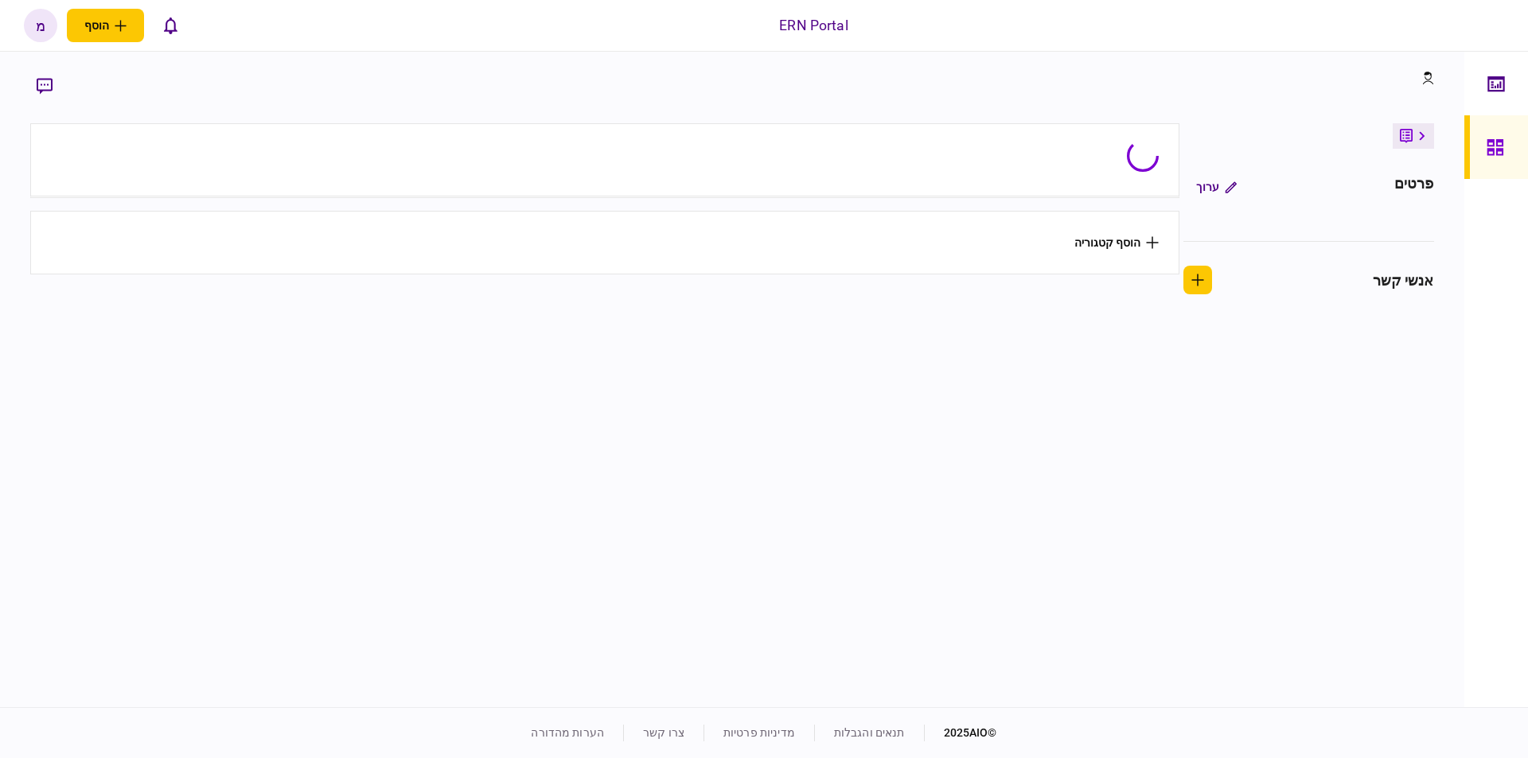  I want to click on div: פרטים, so click(1414, 187).